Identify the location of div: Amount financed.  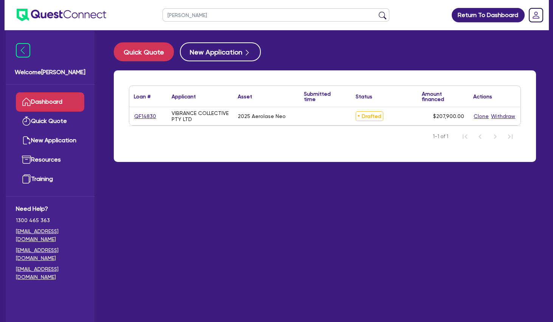
(443, 96).